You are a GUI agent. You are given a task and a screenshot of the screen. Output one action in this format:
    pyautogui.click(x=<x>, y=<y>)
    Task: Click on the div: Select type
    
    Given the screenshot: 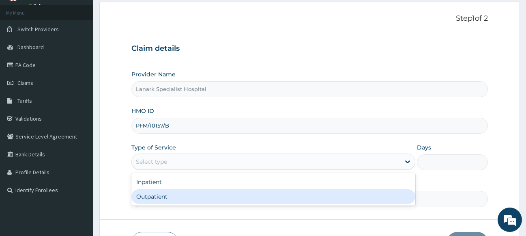 What is the action you would take?
    pyautogui.click(x=151, y=162)
    